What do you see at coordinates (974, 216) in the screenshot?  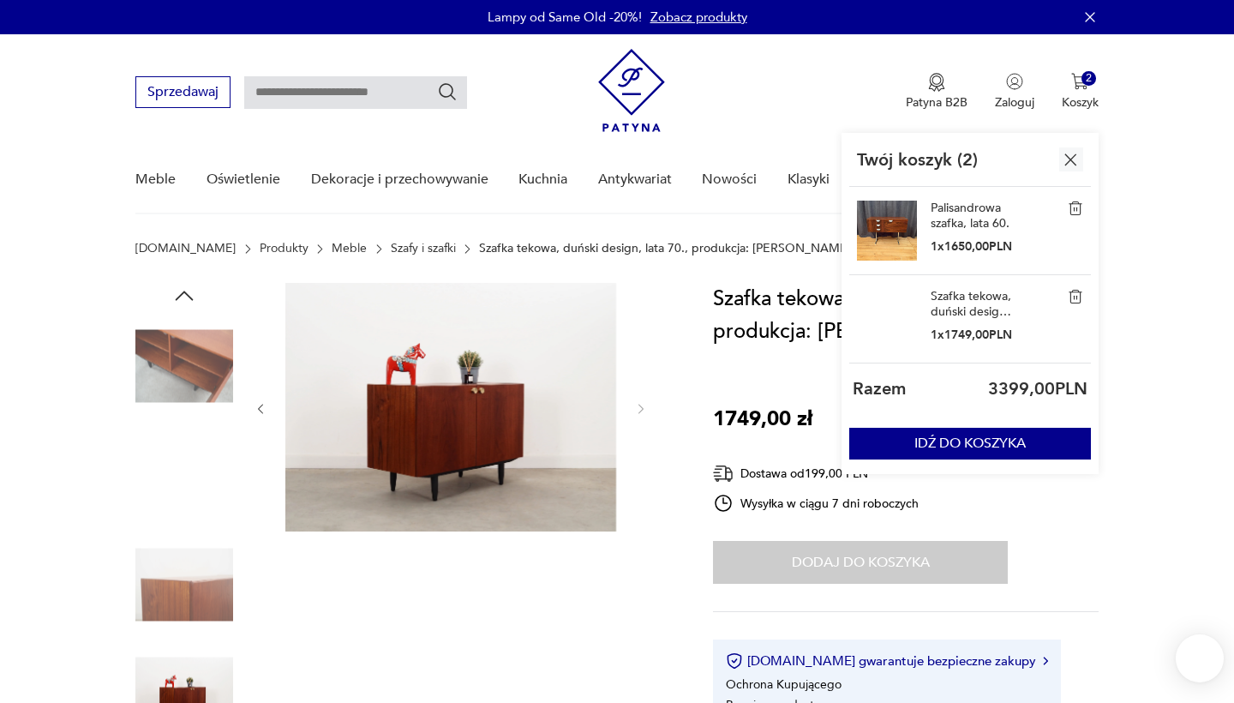 I see `a: Palisandrowa szafka, lata 60.` at bounding box center [974, 216].